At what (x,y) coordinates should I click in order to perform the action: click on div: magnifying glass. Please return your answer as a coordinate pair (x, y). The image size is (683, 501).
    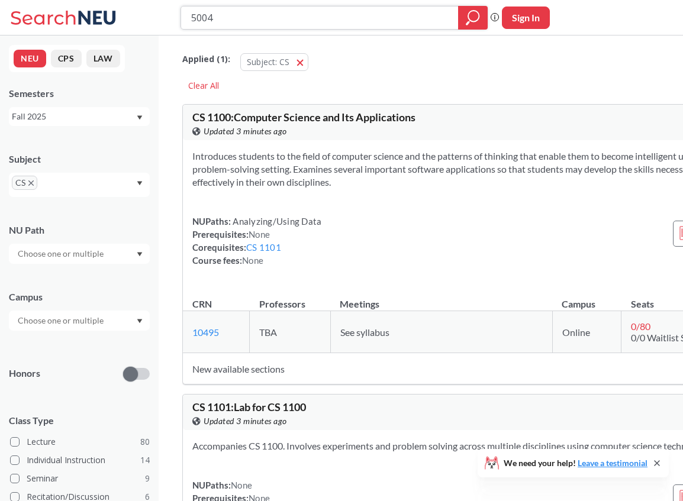
    Looking at the image, I should click on (473, 18).